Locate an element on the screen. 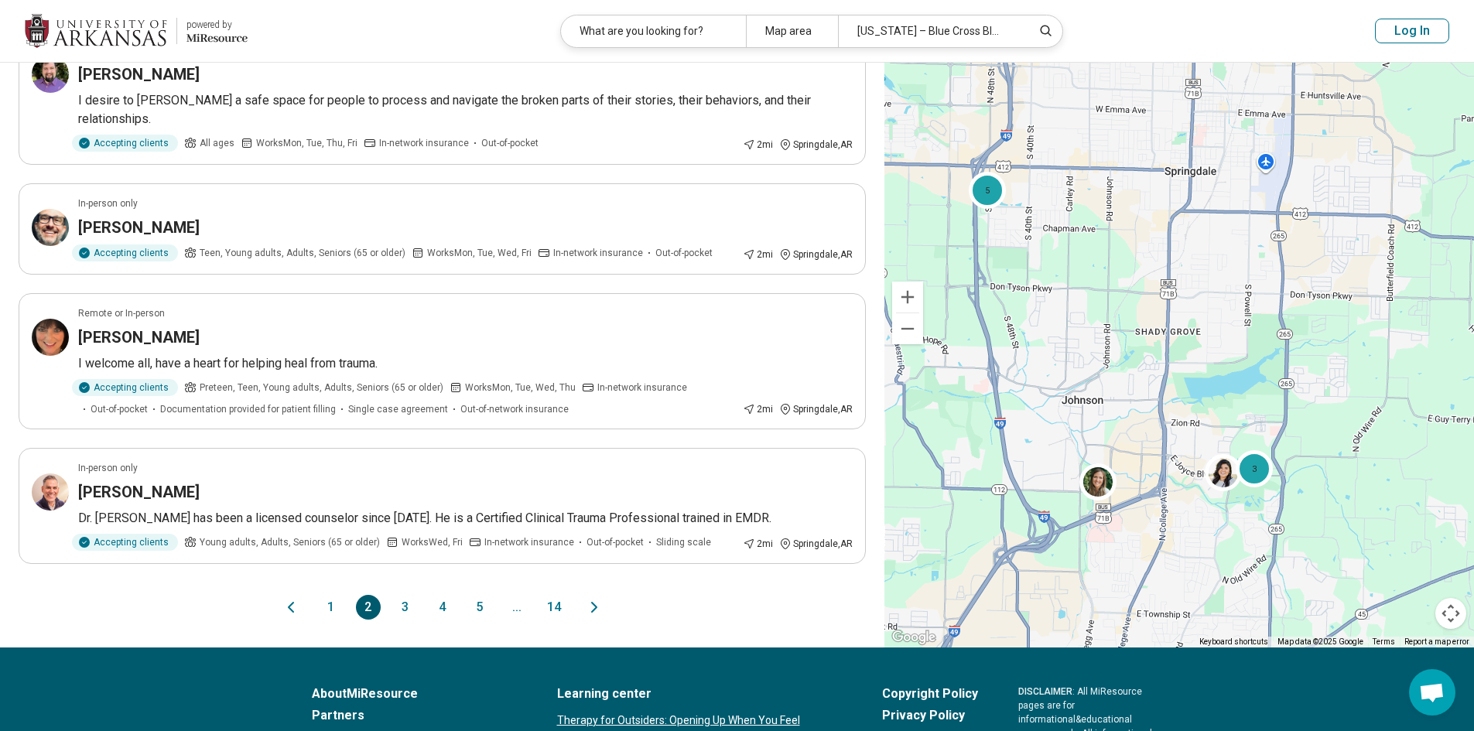 The height and width of the screenshot is (731, 1474). span: Works Mon, Tue, Thu, Fri is located at coordinates (306, 143).